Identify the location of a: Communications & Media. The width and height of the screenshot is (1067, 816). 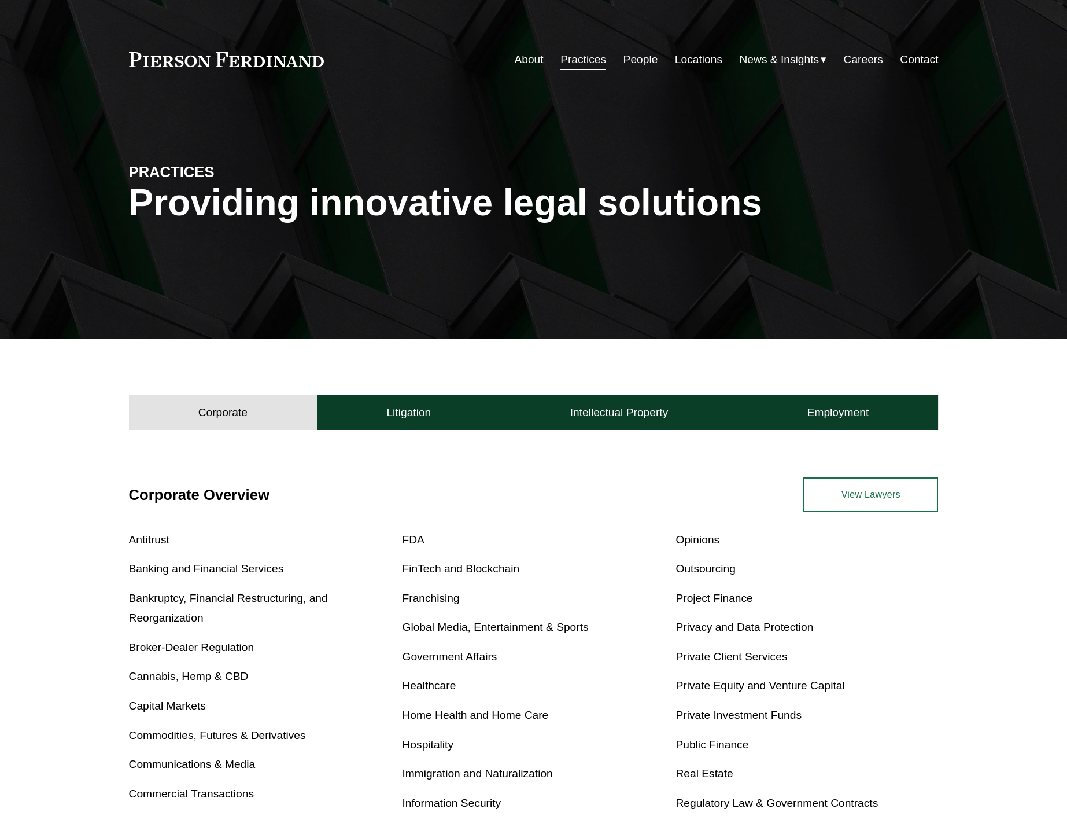
(192, 764).